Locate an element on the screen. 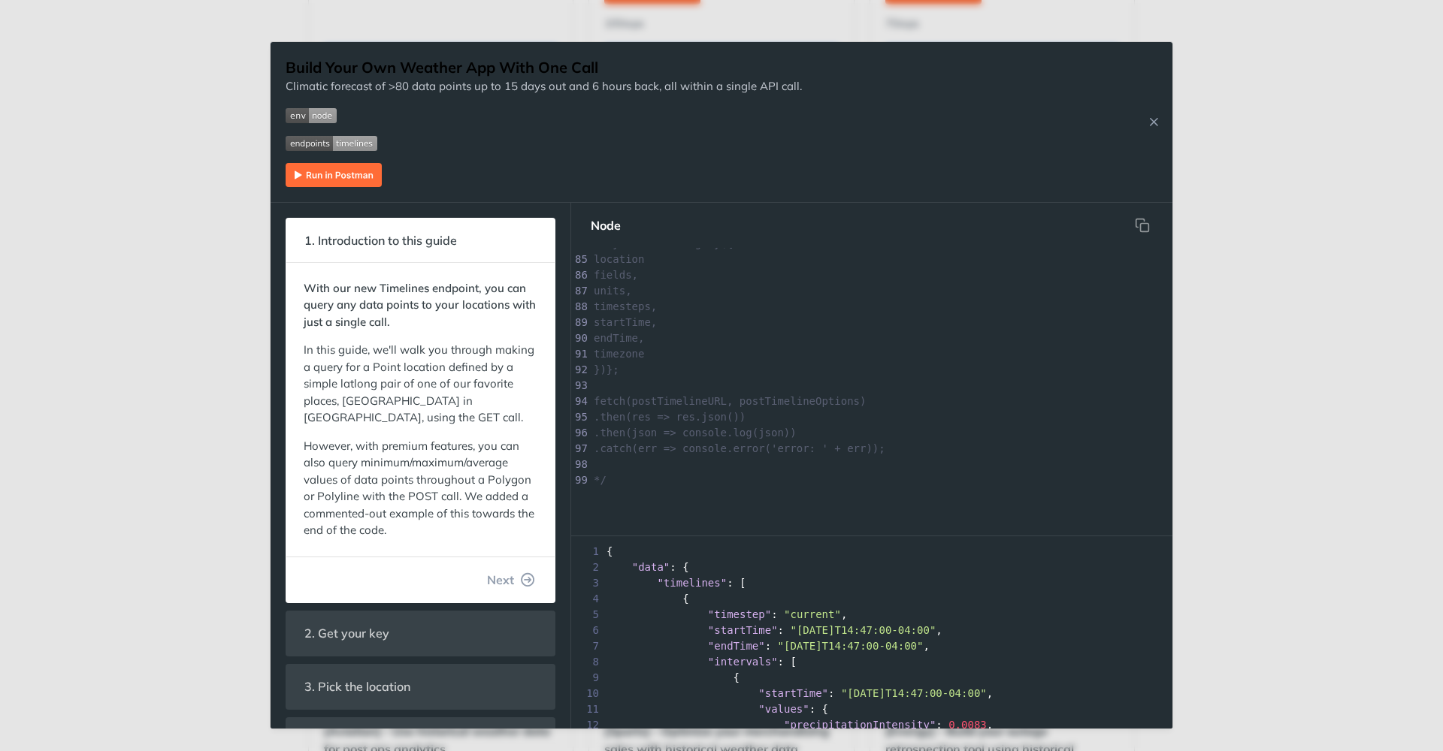  span: startTime, is located at coordinates (625, 322).